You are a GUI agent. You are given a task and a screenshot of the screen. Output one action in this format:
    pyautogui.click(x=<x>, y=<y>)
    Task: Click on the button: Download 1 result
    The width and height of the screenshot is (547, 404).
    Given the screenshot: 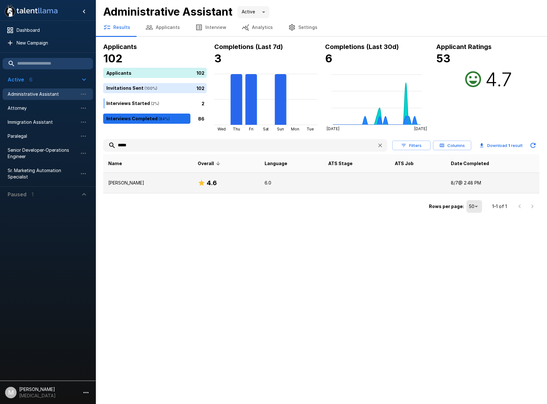 What is the action you would take?
    pyautogui.click(x=501, y=146)
    